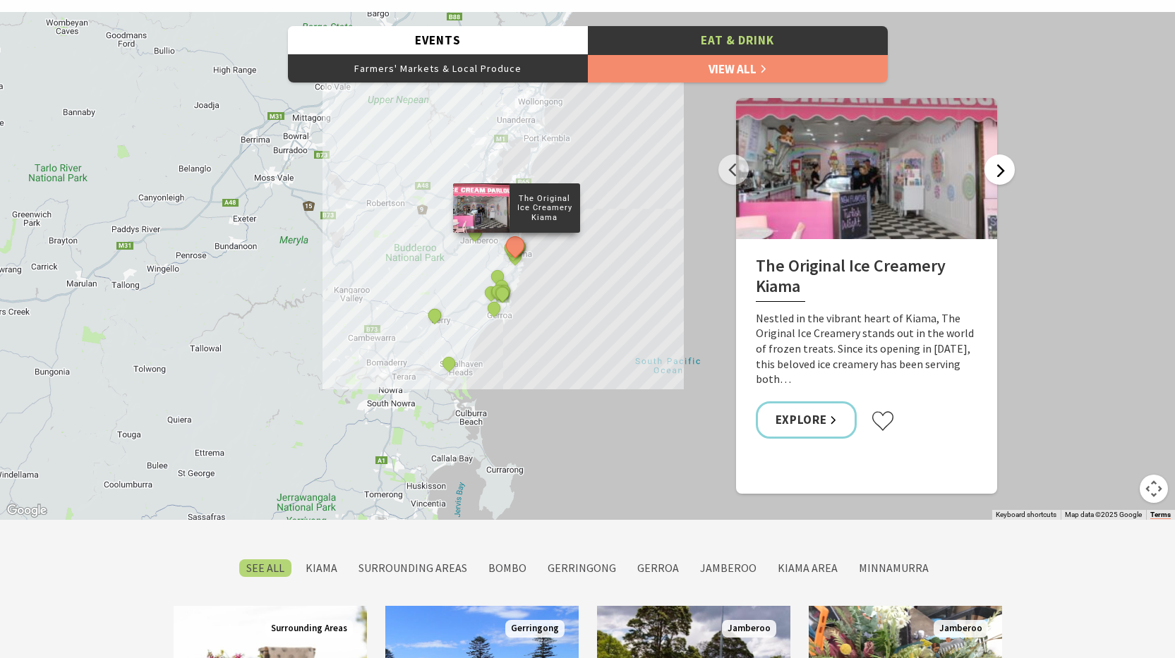  What do you see at coordinates (507, 568) in the screenshot?
I see `label: Bombo` at bounding box center [507, 568].